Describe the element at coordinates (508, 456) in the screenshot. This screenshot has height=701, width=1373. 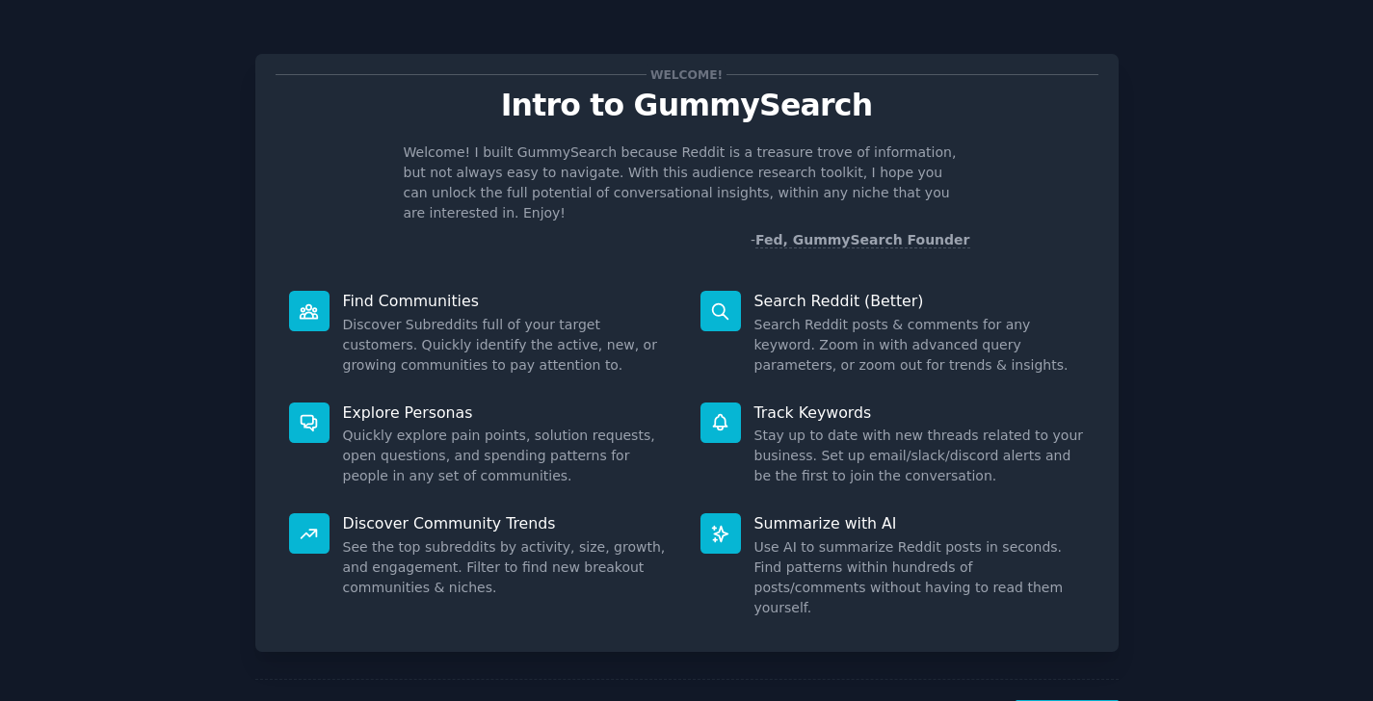
I see `dd: Quickly explore pain points, solution requests, open questions, and spending patterns for people ...` at that location.